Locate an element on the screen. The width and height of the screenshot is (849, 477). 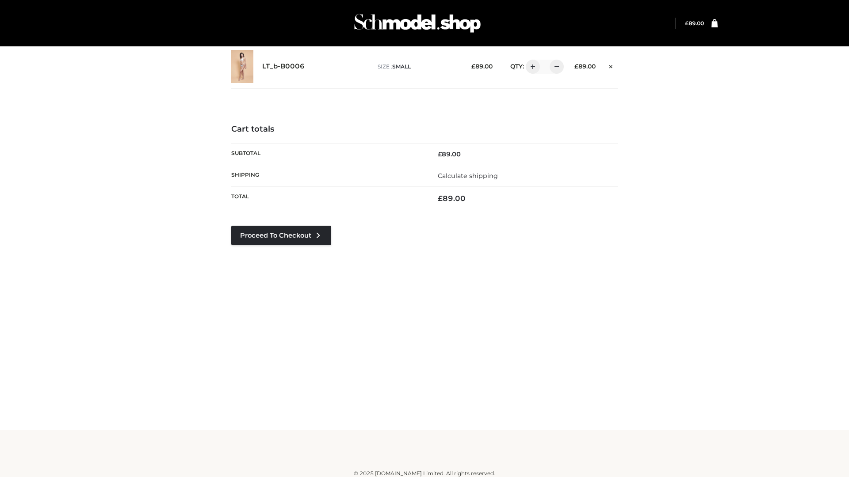
img: Schmodel Admin 964 is located at coordinates (417, 23).